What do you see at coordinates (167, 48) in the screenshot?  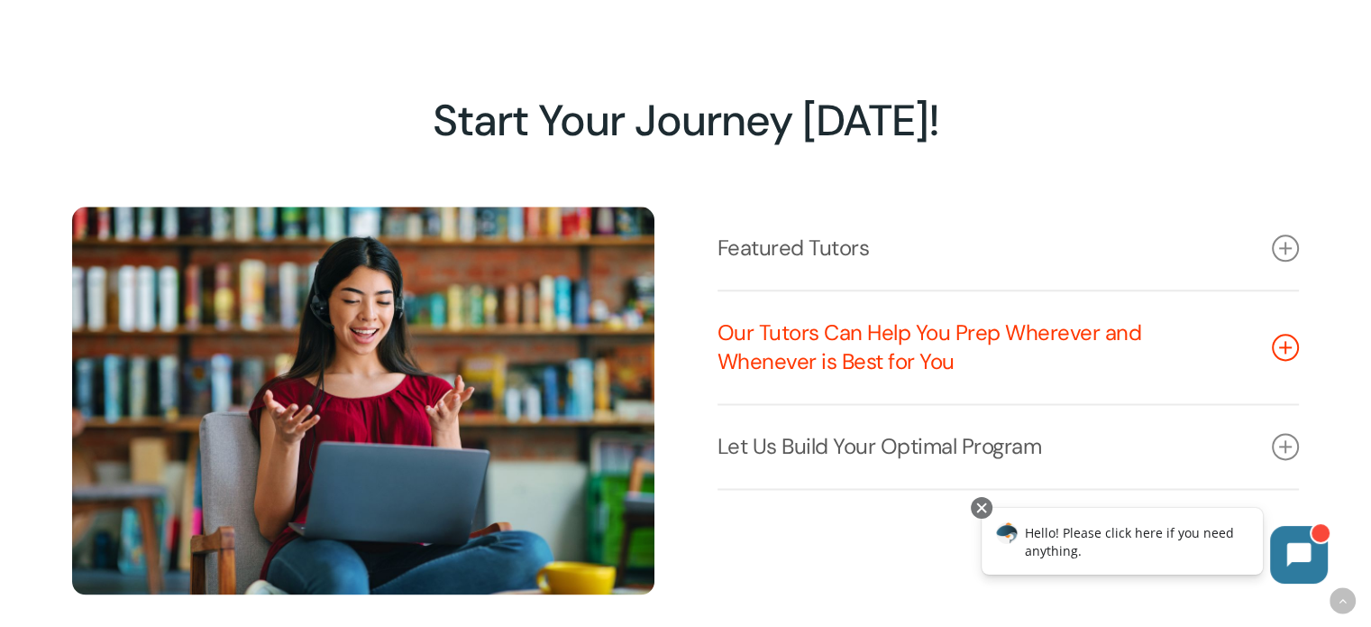 I see `span: Hello! Please click here if you need anything.` at bounding box center [167, 48].